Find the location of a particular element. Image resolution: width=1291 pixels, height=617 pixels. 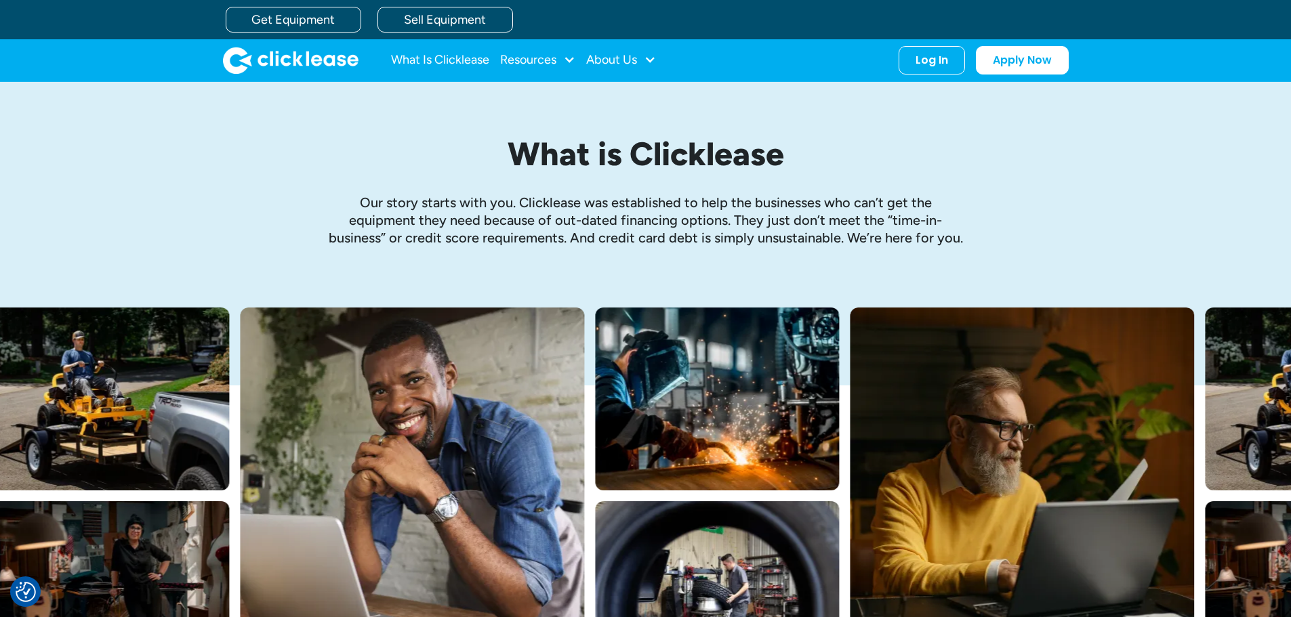

button: Consent Preferences is located at coordinates (26, 592).